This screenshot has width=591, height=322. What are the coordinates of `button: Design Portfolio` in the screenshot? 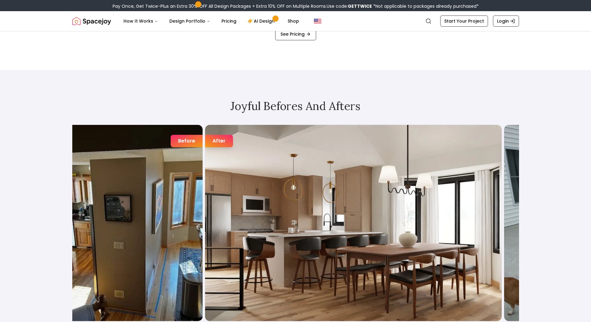 It's located at (190, 21).